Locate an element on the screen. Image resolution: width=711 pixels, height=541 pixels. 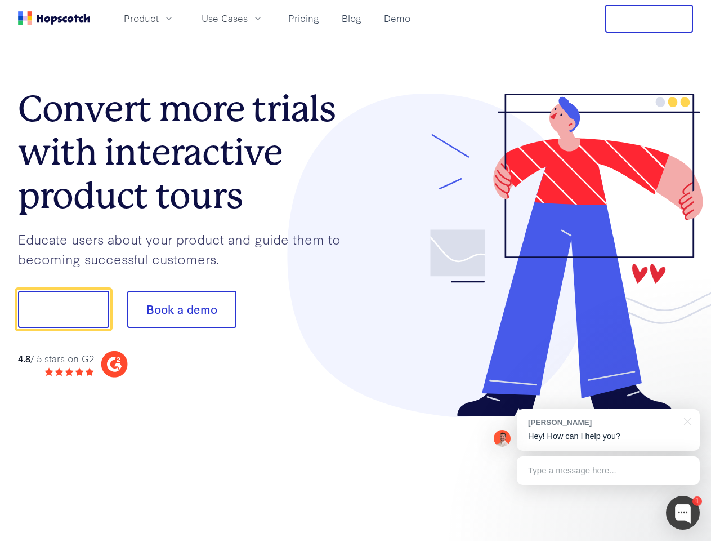
a: Pricing is located at coordinates (303, 18).